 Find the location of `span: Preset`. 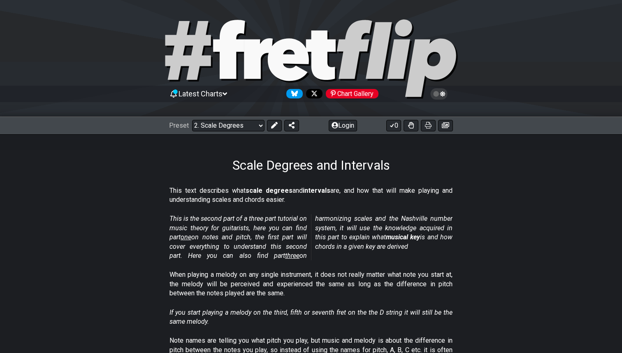

span: Preset is located at coordinates (179, 125).